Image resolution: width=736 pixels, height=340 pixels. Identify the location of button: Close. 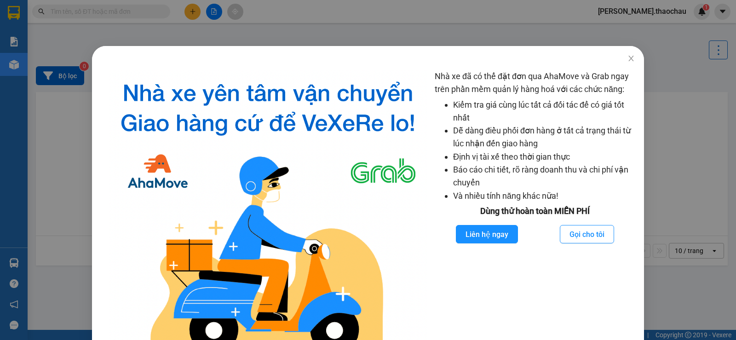
(631, 59).